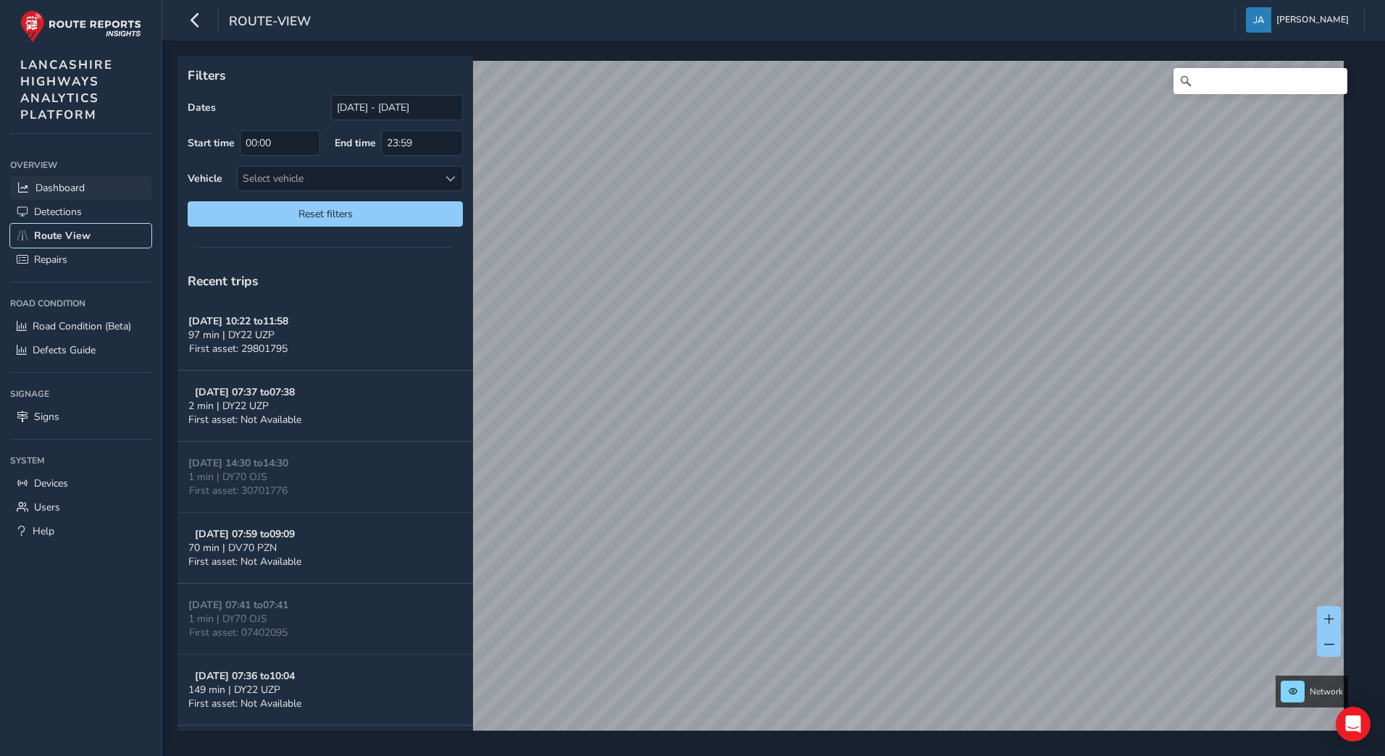  Describe the element at coordinates (80, 235) in the screenshot. I see `a: Route View` at that location.